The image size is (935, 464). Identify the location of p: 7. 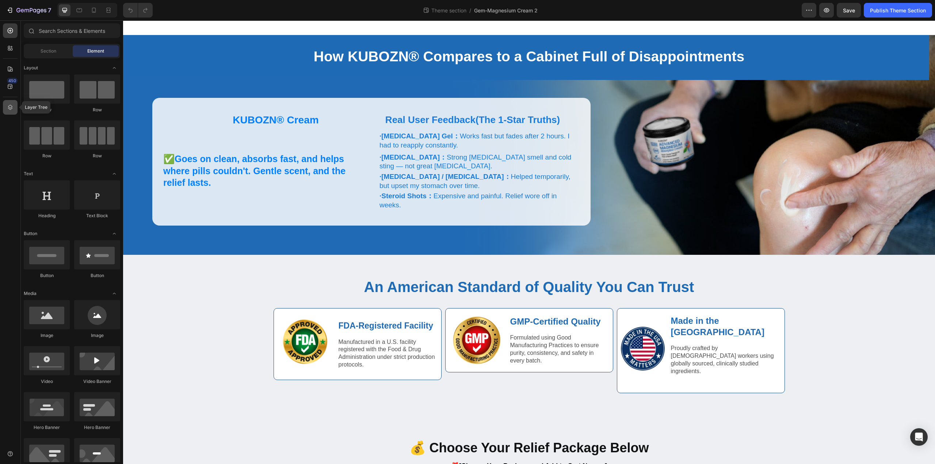
(49, 10).